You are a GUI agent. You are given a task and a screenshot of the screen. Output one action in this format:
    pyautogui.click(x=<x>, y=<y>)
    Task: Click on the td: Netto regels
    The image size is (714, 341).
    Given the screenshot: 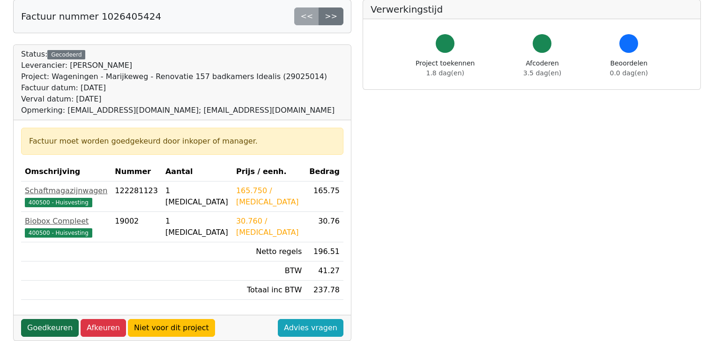 What is the action you would take?
    pyautogui.click(x=269, y=252)
    